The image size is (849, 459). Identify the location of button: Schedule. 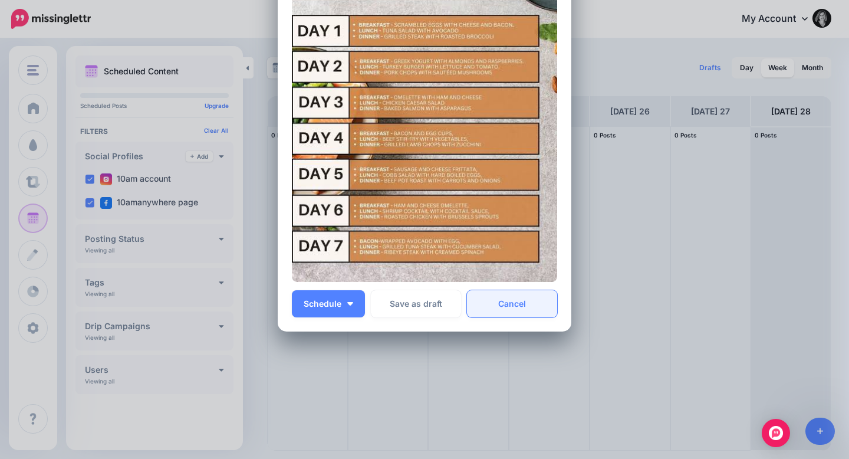
(328, 304).